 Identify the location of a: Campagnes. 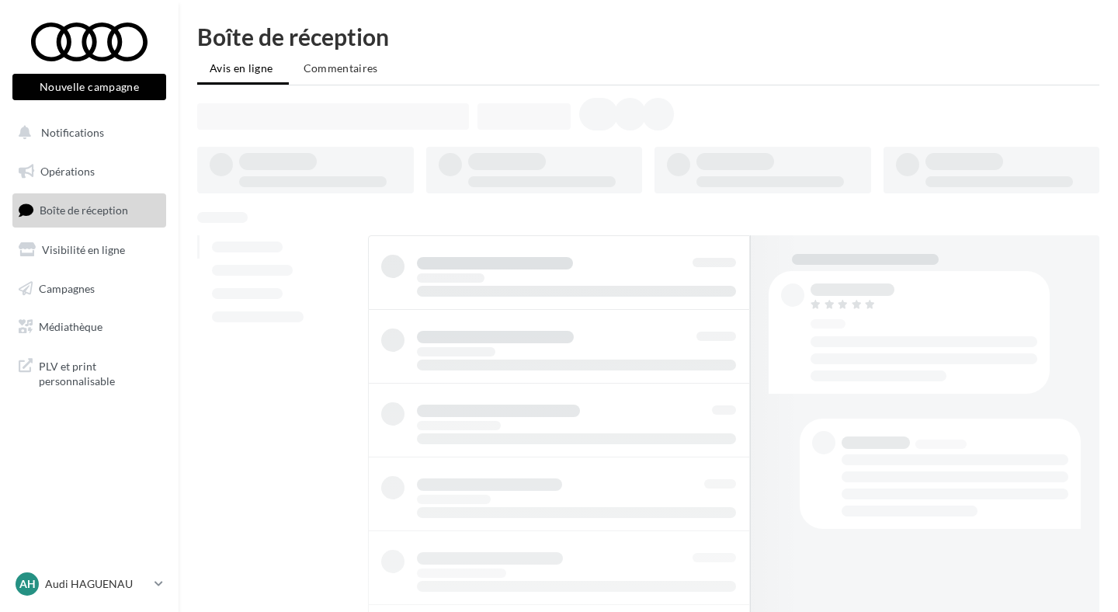
(89, 289).